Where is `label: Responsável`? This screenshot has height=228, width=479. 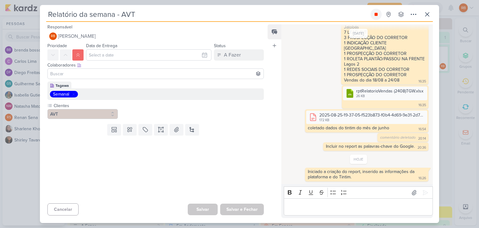
label: Responsável is located at coordinates (60, 27).